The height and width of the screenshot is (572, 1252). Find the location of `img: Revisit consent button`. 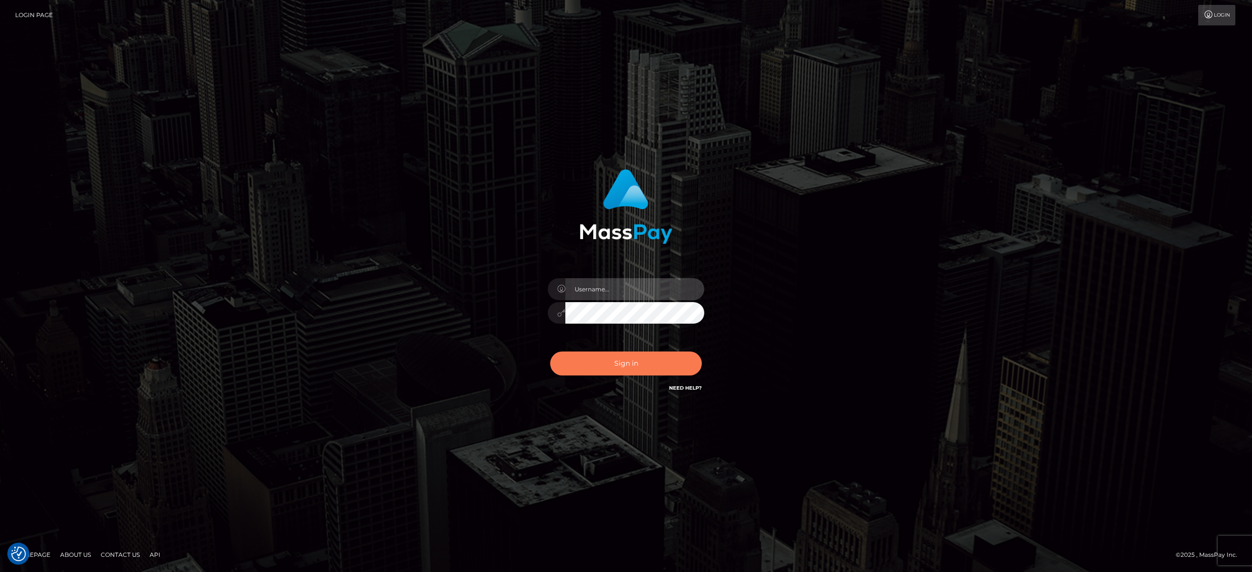

img: Revisit consent button is located at coordinates (19, 554).